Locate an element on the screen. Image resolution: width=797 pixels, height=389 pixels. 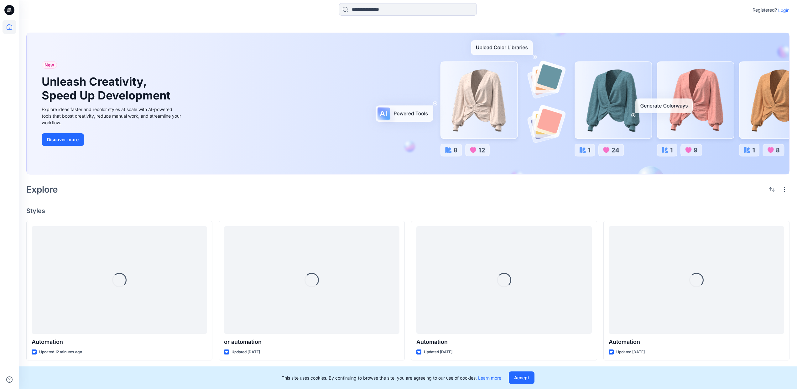
a: Discover more is located at coordinates (112, 139).